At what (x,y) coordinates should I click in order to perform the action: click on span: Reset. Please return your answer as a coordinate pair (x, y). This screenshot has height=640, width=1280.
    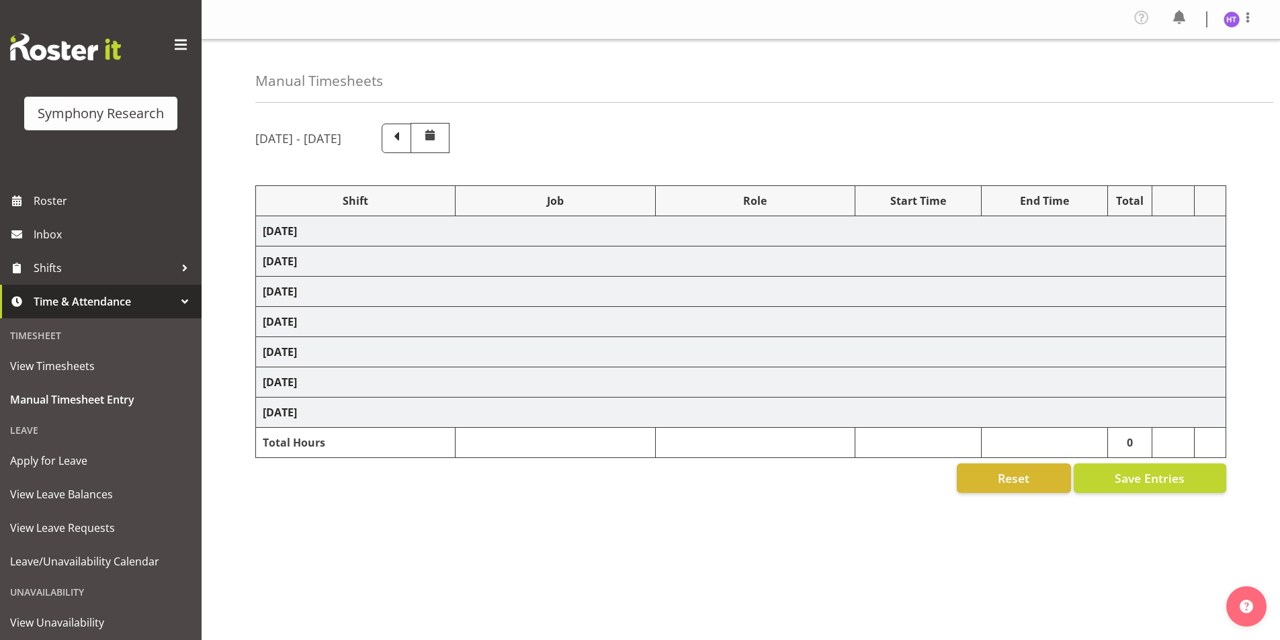
    Looking at the image, I should click on (1013, 478).